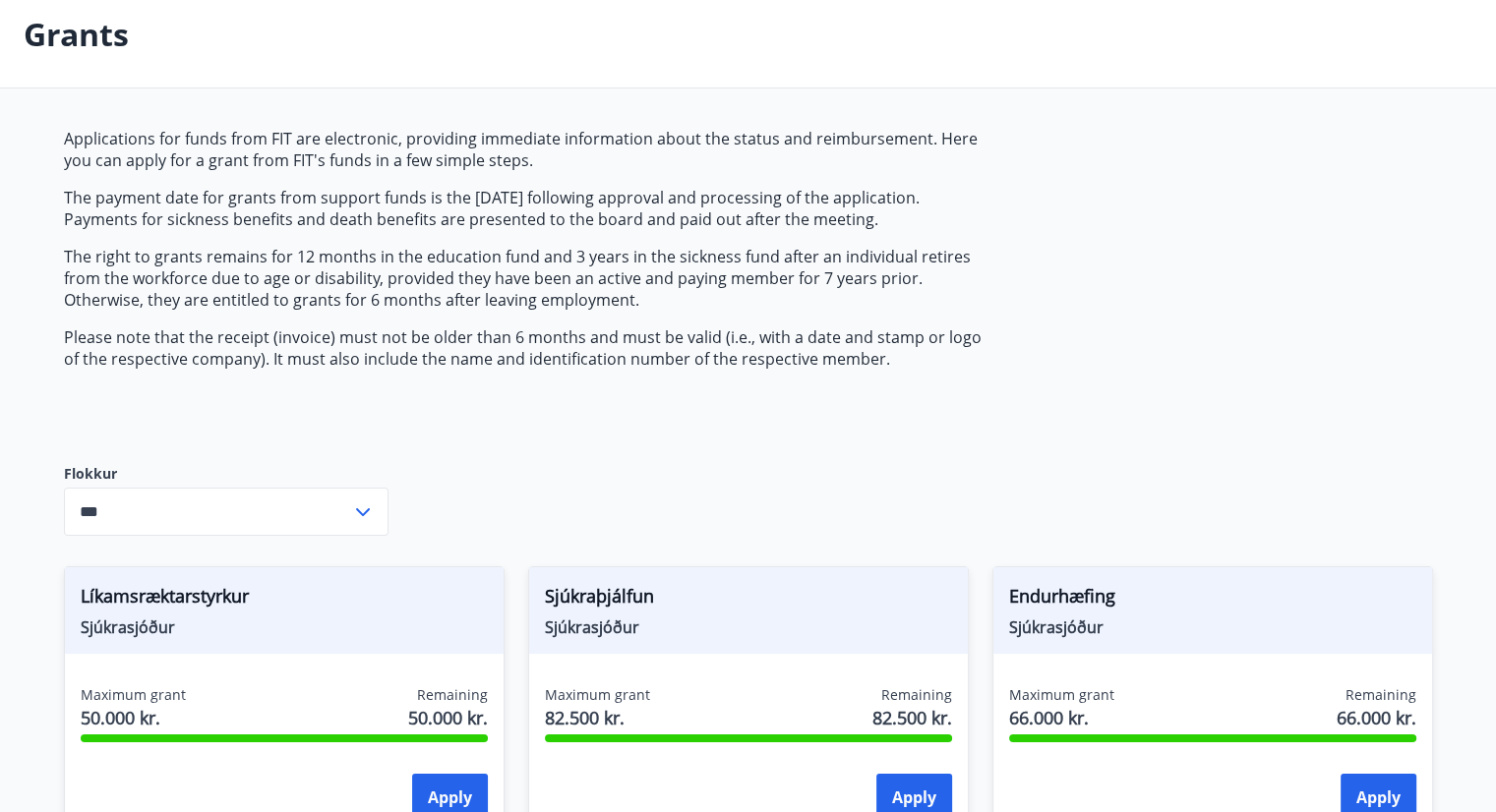  Describe the element at coordinates (1213, 599) in the screenshot. I see `span: Endurhæfing` at that location.